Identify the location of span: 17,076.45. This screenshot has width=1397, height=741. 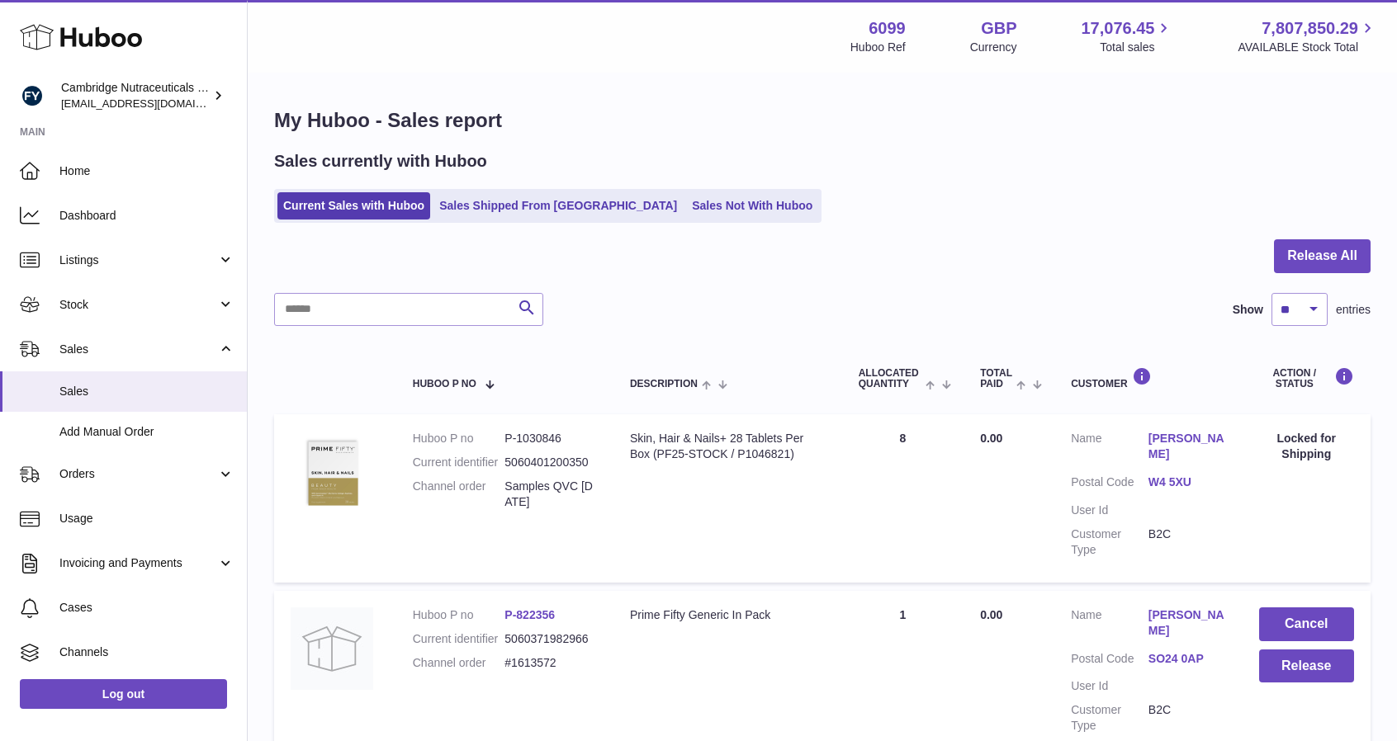
(1117, 28).